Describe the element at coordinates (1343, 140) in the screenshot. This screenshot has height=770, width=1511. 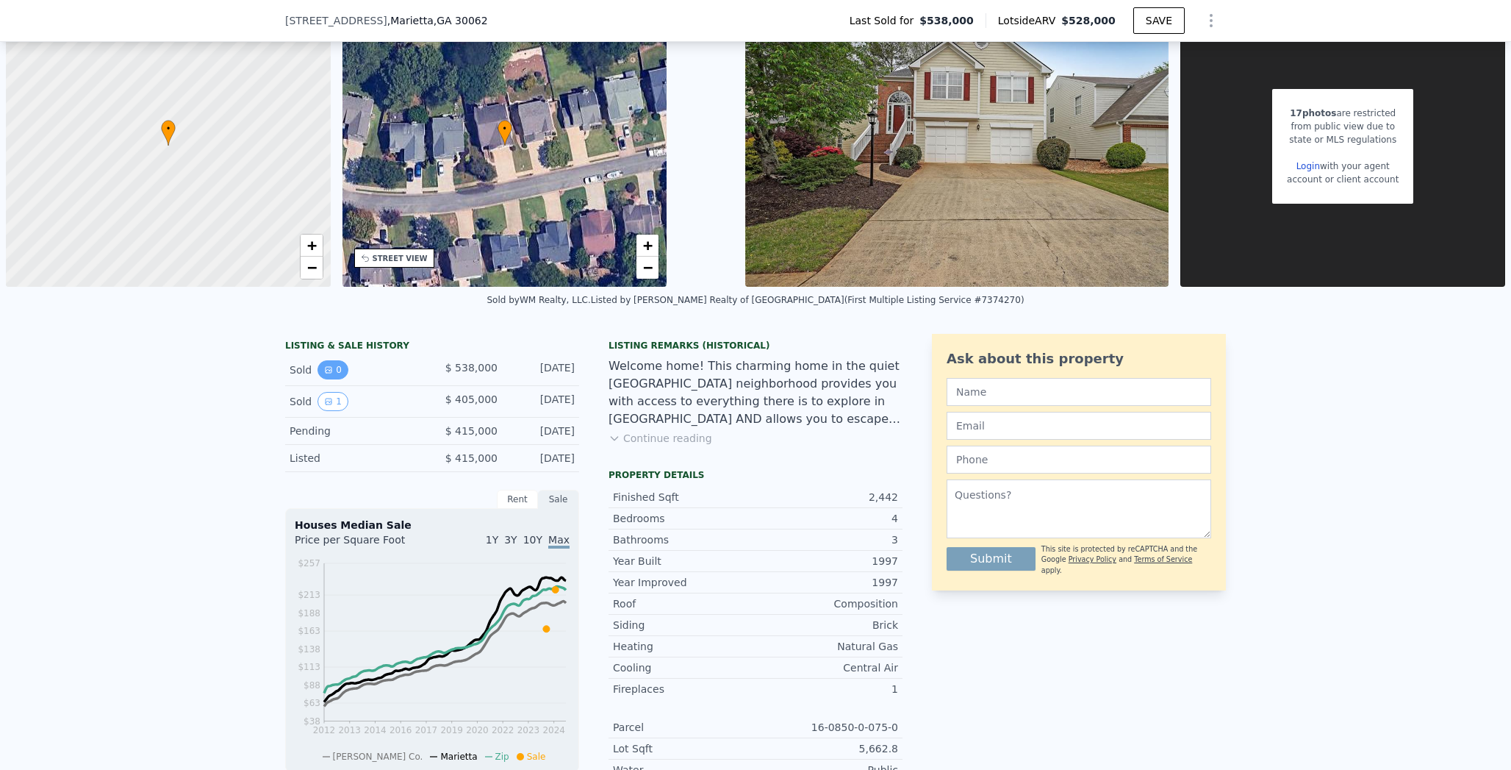
I see `div: state or MLS regulations` at that location.